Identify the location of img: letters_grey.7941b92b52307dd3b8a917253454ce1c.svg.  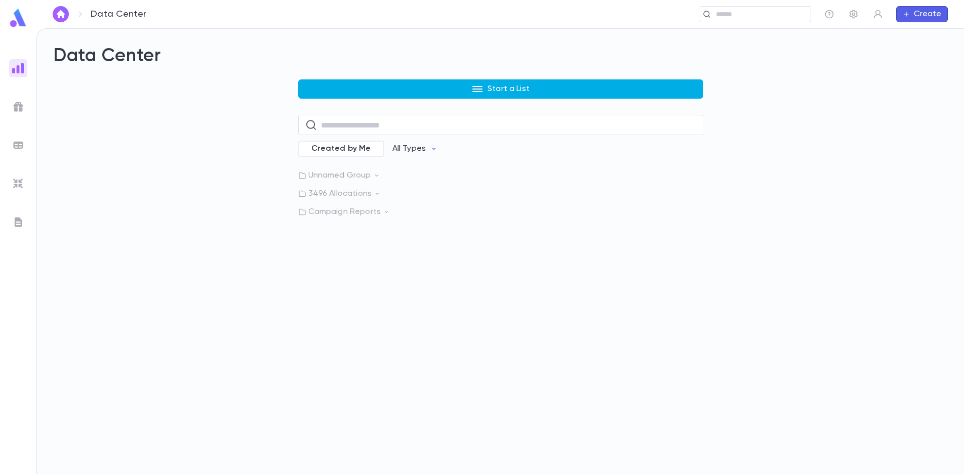
(18, 222).